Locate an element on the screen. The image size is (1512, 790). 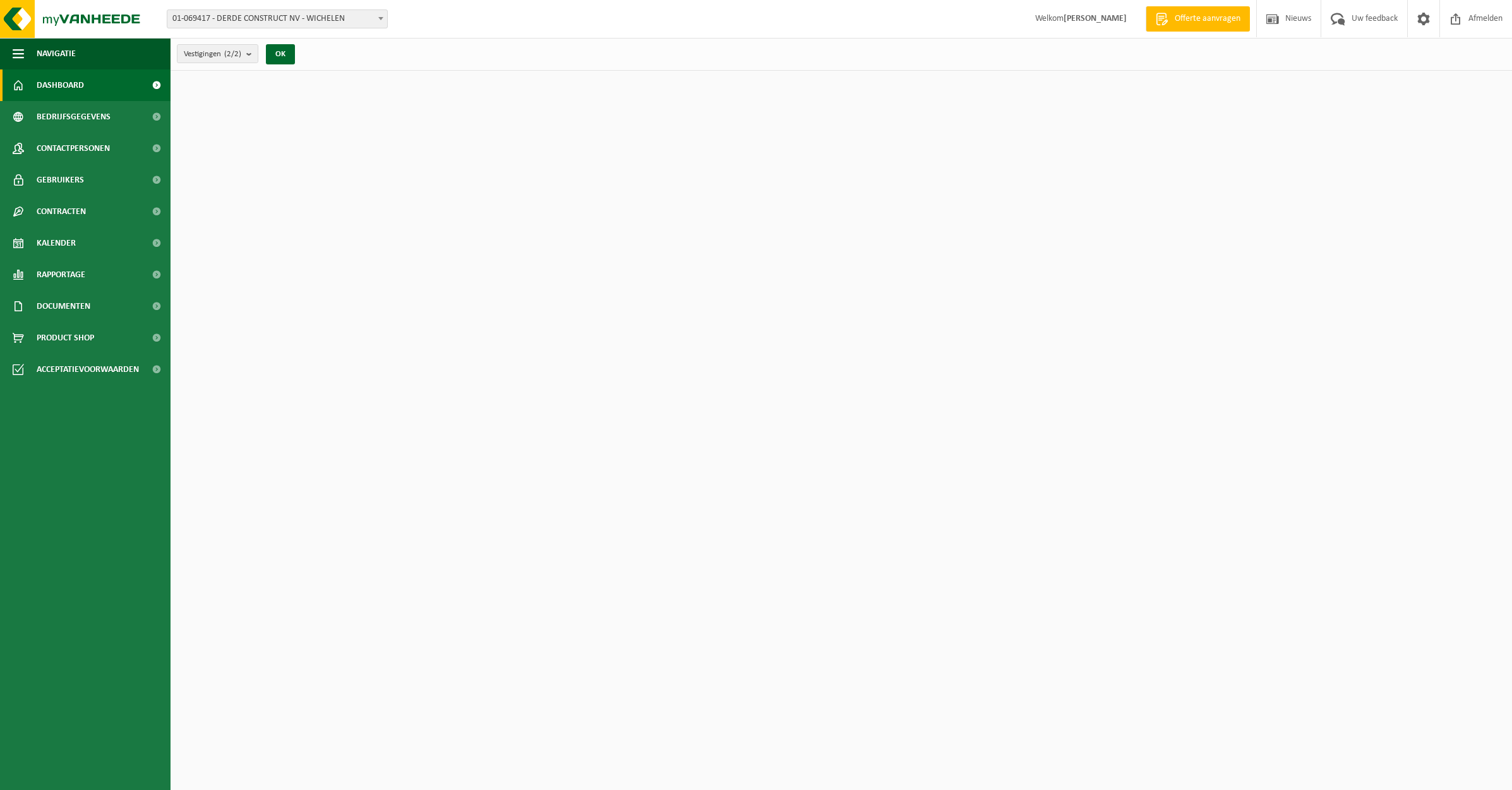
a: Offerte aanvragen is located at coordinates (1197, 19).